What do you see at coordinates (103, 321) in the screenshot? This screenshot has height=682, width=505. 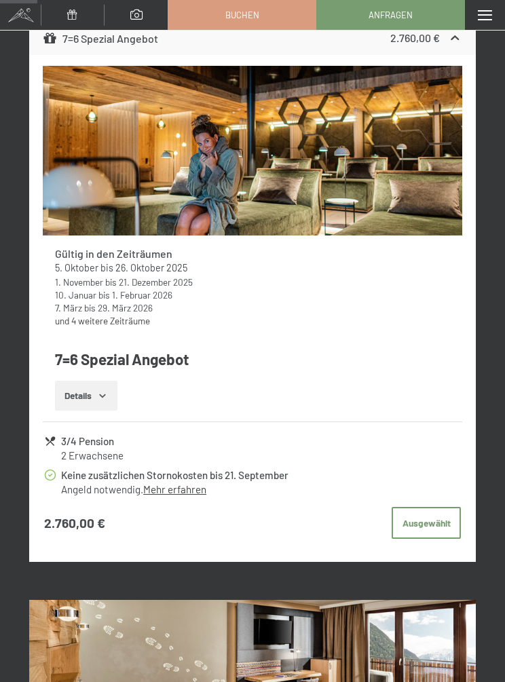 I see `a: und 4 weitere Zeiträume` at bounding box center [103, 321].